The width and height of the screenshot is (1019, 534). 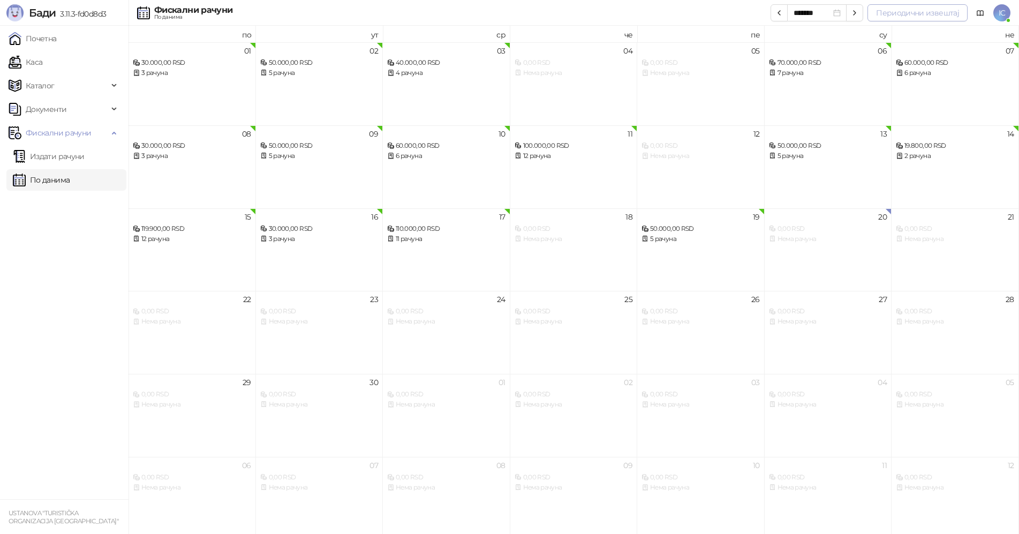 What do you see at coordinates (192, 332) in the screenshot?
I see `td: 2025-09-22` at bounding box center [192, 332].